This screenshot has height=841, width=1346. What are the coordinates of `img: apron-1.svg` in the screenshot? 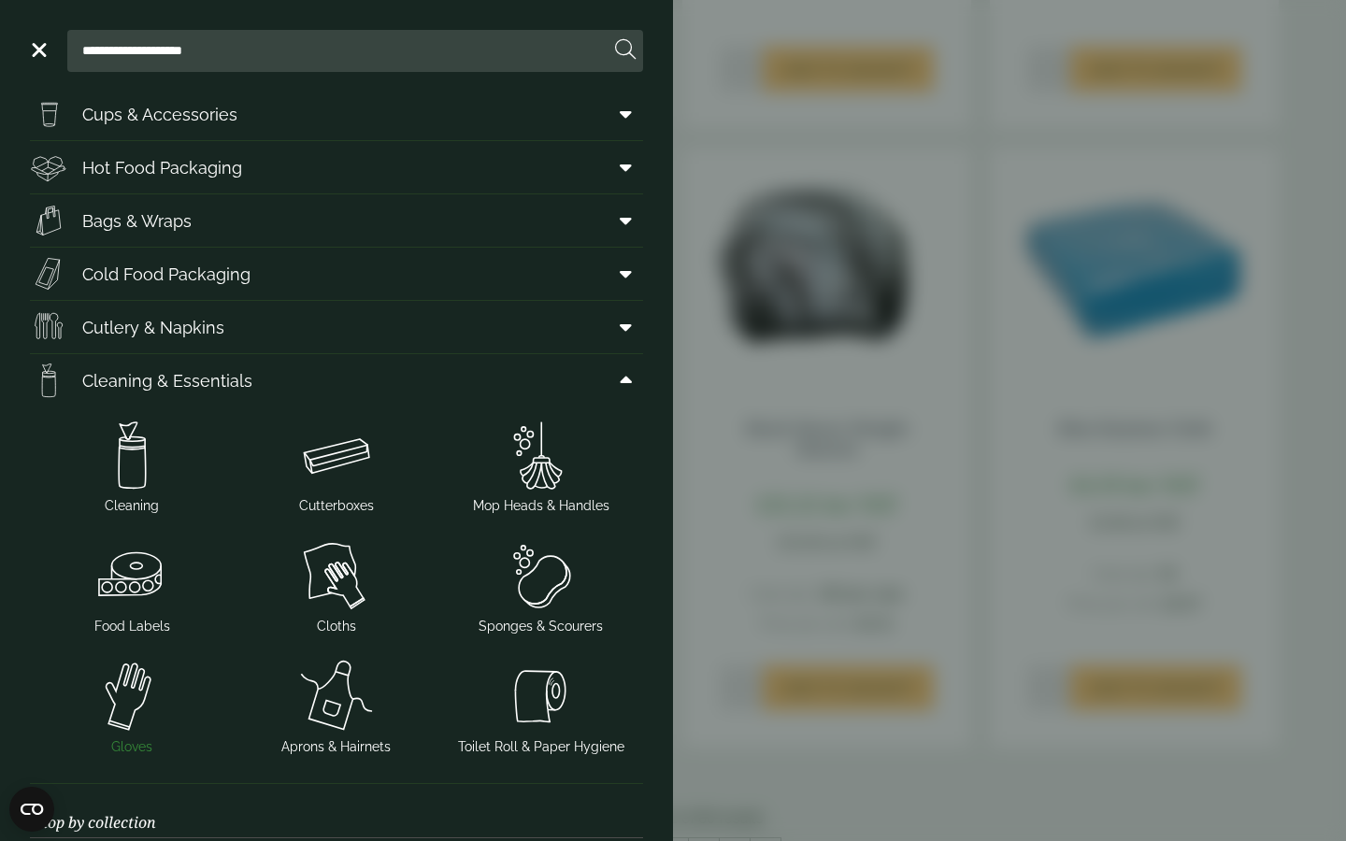 It's located at (337, 697).